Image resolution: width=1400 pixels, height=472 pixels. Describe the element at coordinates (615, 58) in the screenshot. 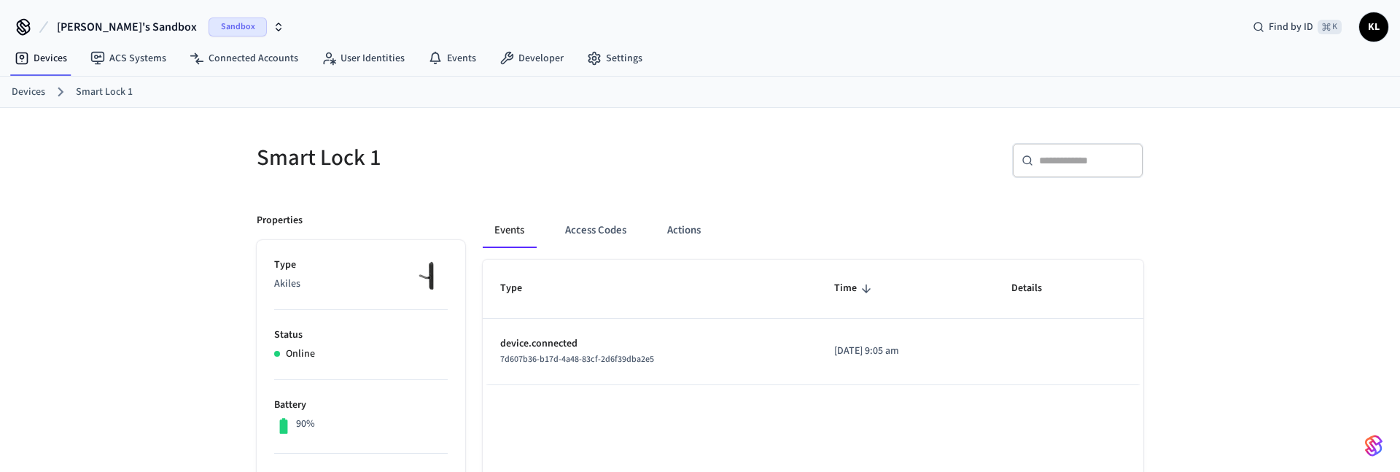

I see `a: Settings` at that location.